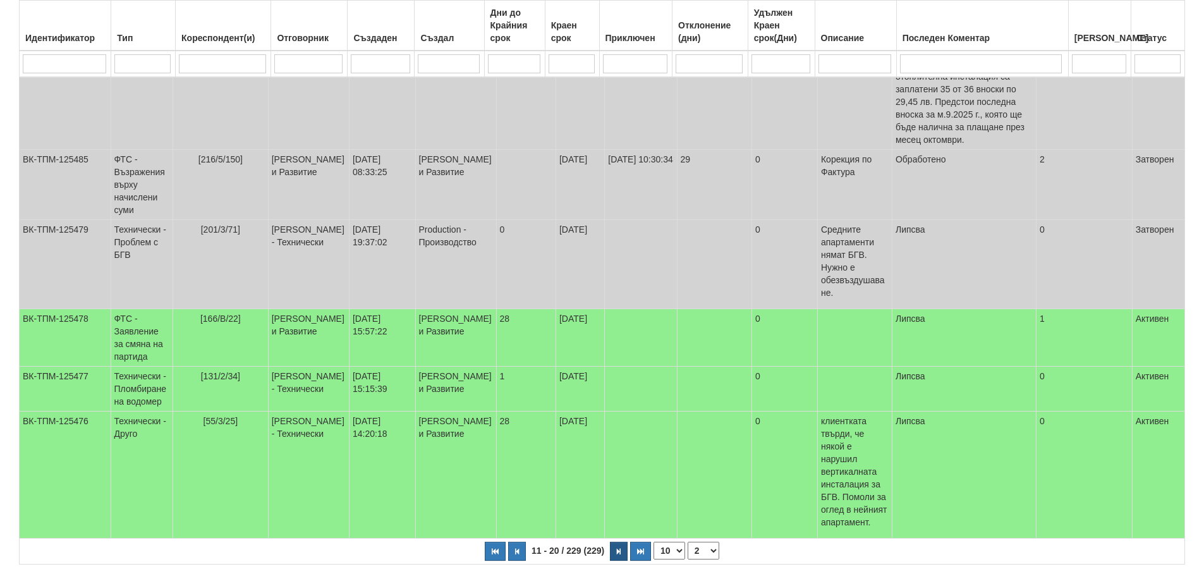  What do you see at coordinates (142, 475) in the screenshot?
I see `td: Технически - Друго` at bounding box center [142, 475].